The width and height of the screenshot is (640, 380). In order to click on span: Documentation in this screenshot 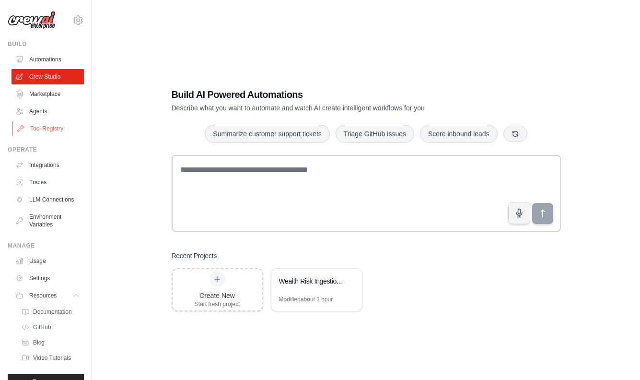, I will do `click(52, 312)`.